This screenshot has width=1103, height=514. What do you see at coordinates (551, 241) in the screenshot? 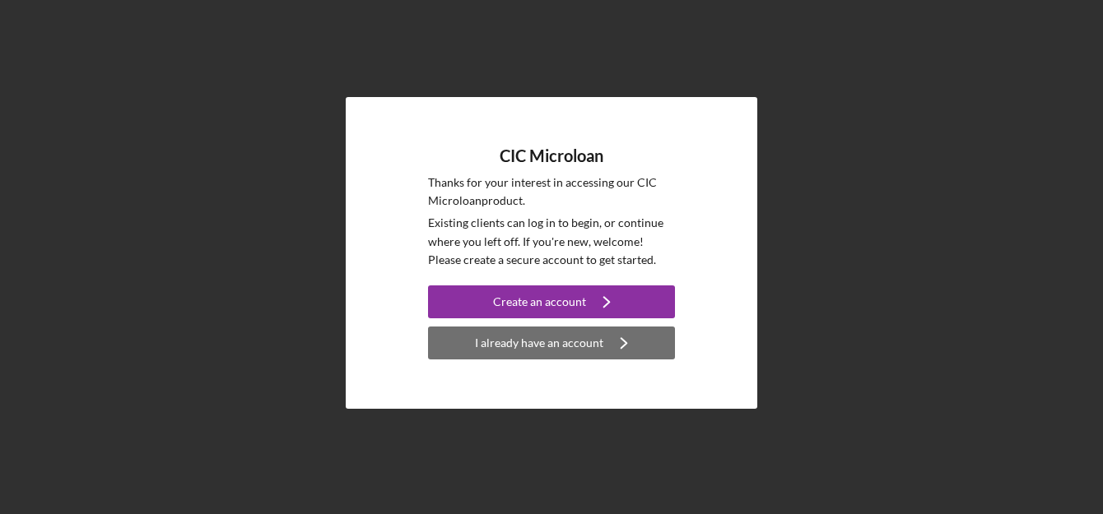
I see `p: Existing clients can log in to begin, or continue where you left off. If you're new, welcome! Ple...` at bounding box center [551, 241].